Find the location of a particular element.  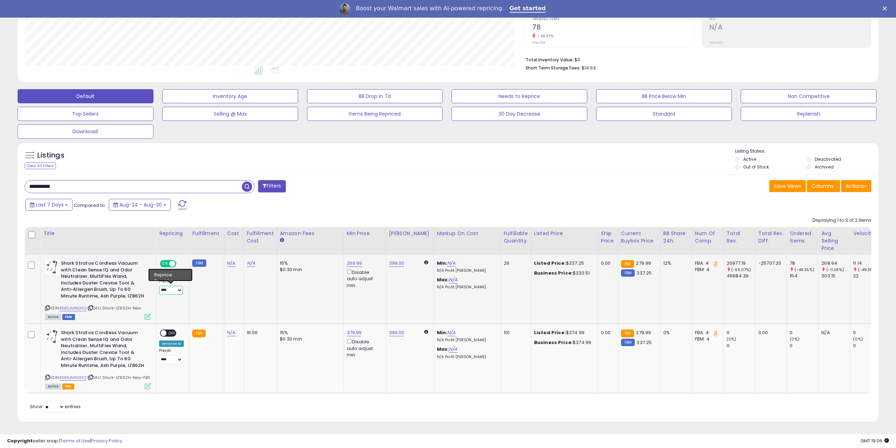

div: Fulfillable Quantity is located at coordinates (516, 237).